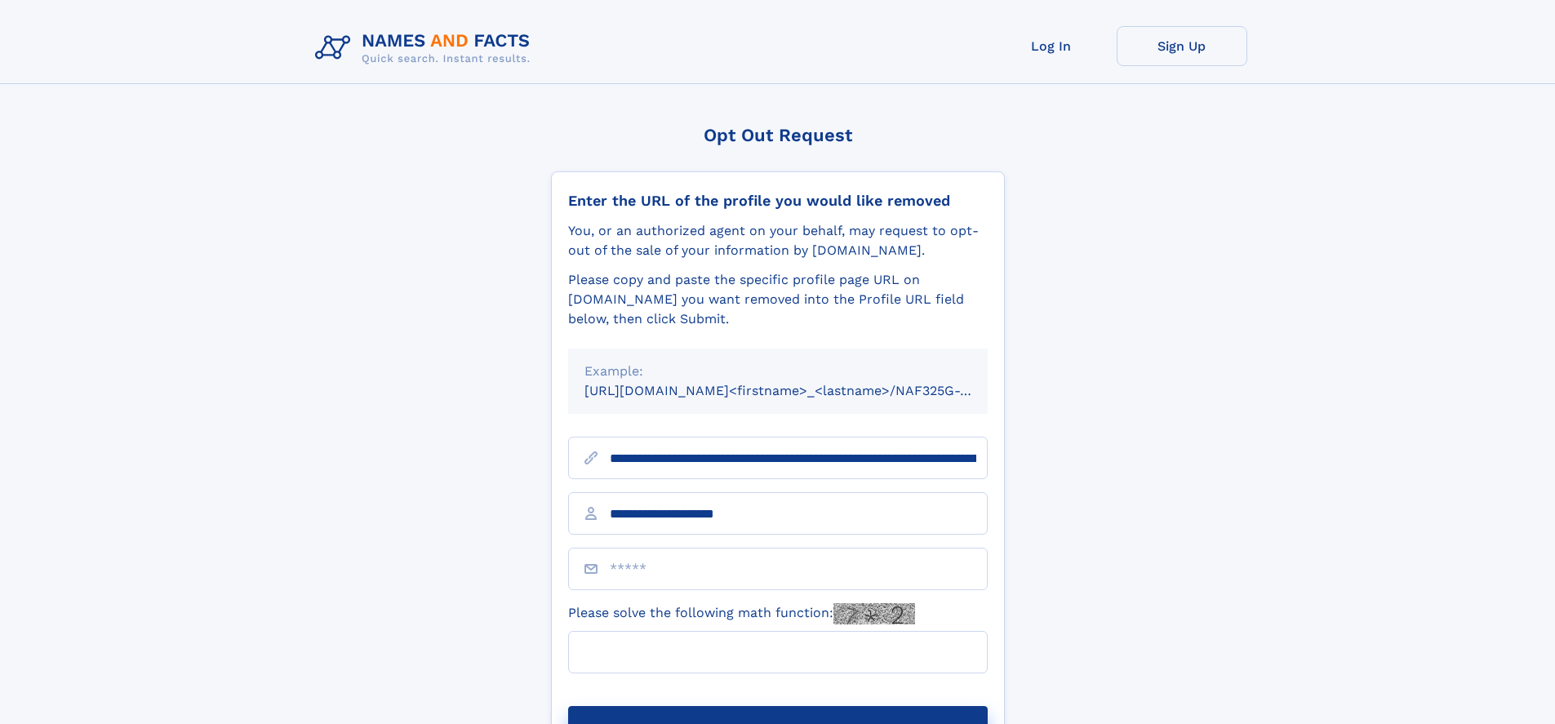 The image size is (1555, 724). Describe the element at coordinates (778, 241) in the screenshot. I see `div: You, or an authorized agent on your behalf, may request to opt-out of the sale of your informatio...` at that location.